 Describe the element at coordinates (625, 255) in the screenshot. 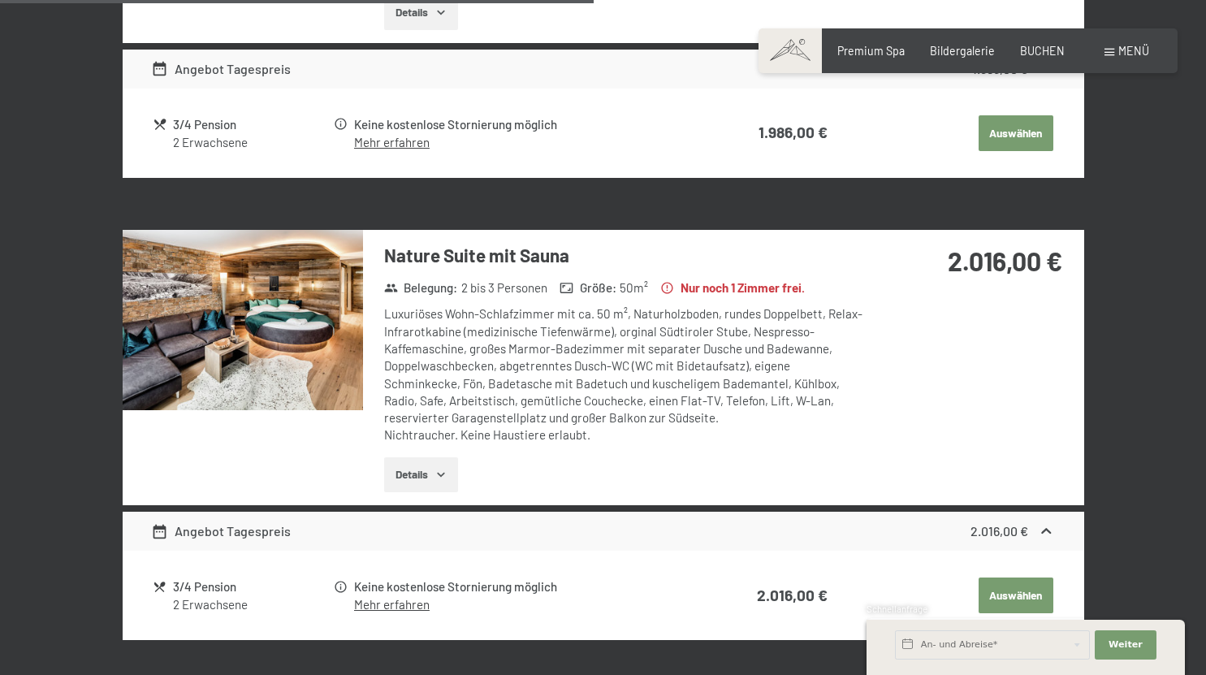

I see `h3: Nature Suite mit Sauna` at that location.